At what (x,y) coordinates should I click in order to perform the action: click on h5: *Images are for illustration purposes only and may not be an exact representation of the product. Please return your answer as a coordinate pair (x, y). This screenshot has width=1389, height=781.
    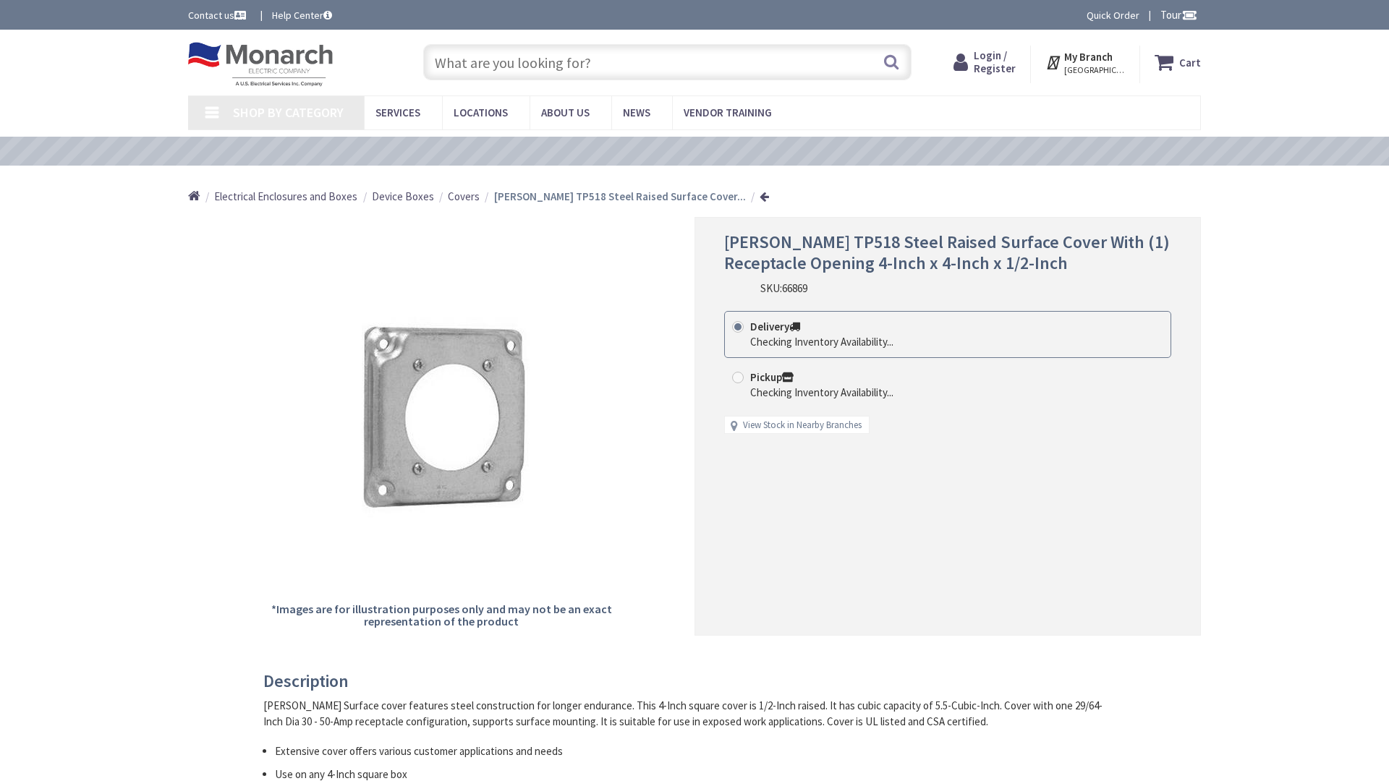
    Looking at the image, I should click on (441, 616).